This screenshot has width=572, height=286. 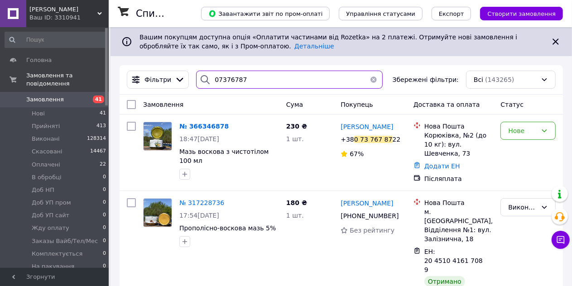 I want to click on span: Головна, so click(x=39, y=60).